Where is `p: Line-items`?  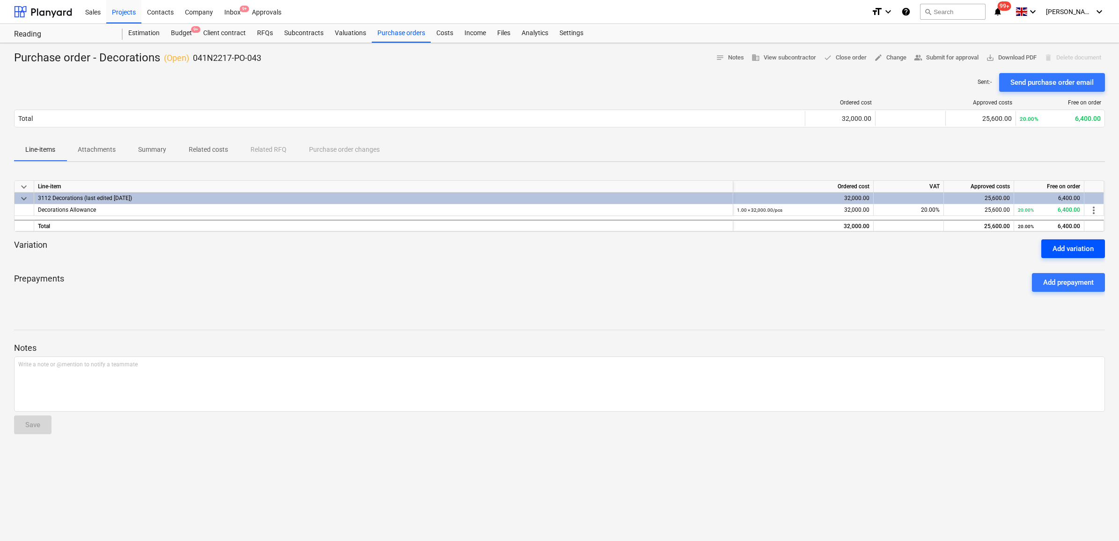
p: Line-items is located at coordinates (40, 149).